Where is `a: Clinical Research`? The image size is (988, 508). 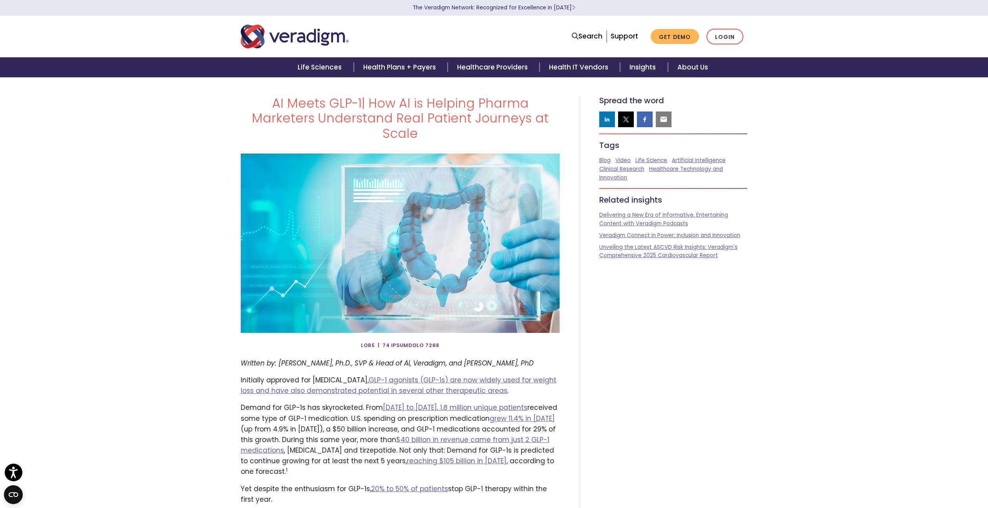 a: Clinical Research is located at coordinates (621, 169).